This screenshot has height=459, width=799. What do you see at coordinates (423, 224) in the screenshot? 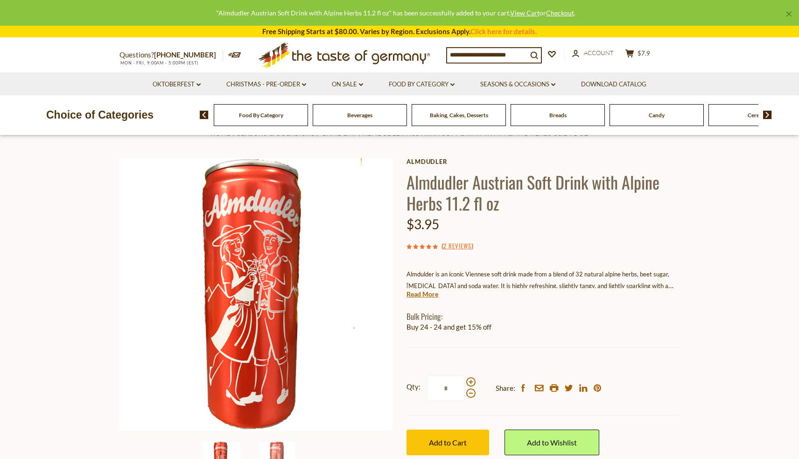
I see `span: $3.95` at bounding box center [423, 224].